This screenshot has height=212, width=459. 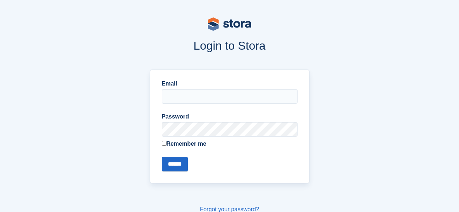 What do you see at coordinates (229, 144) in the screenshot?
I see `label: Remember me` at bounding box center [229, 144].